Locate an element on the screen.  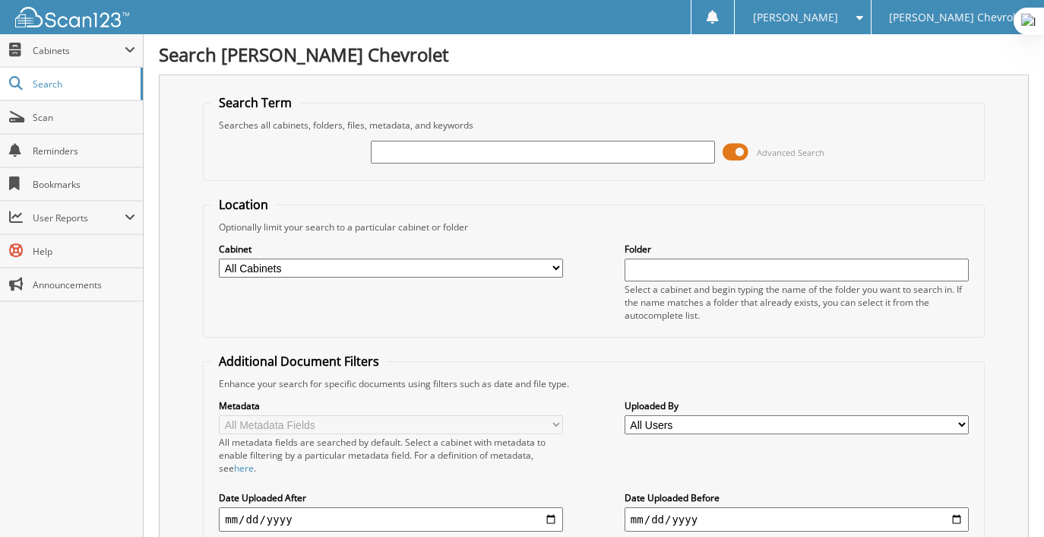
img: scan123-logo-white.svg is located at coordinates (72, 17).